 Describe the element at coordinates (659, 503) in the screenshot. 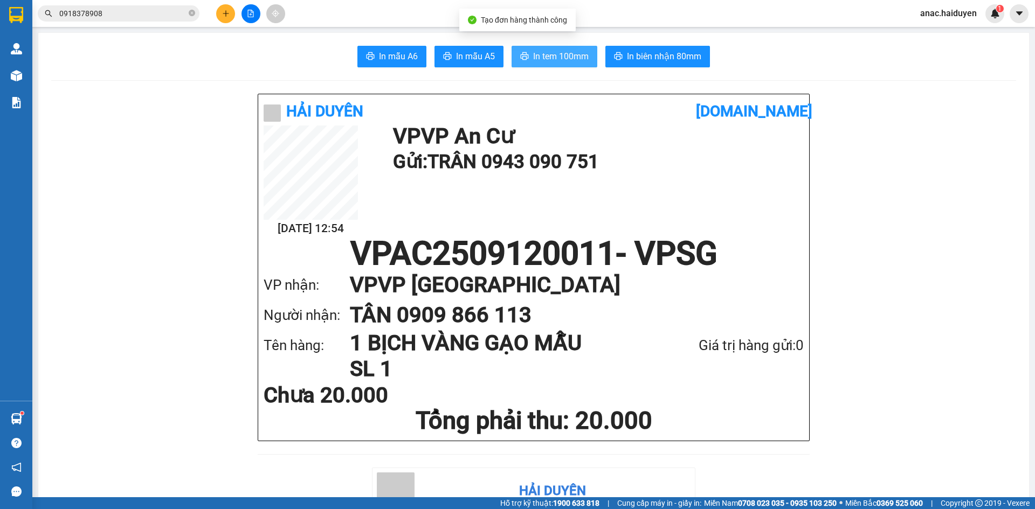

I see `span: Cung cấp máy in - giấy in:` at that location.